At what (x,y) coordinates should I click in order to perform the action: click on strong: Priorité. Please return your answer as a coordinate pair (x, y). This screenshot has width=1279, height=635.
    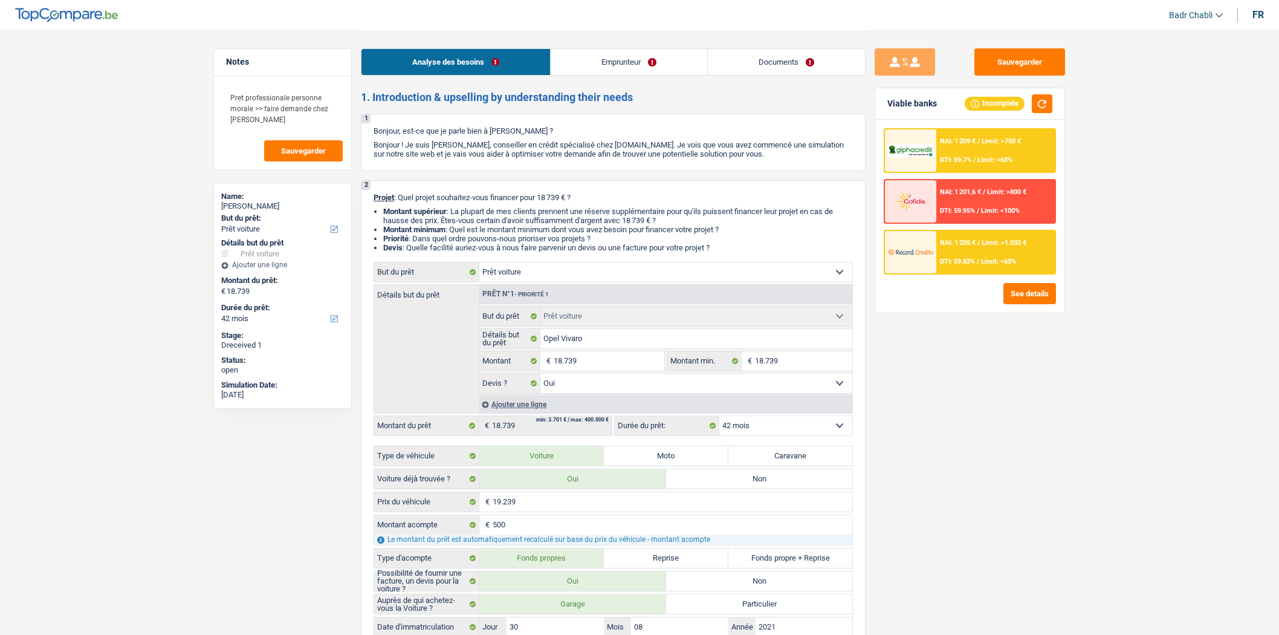
    Looking at the image, I should click on (396, 238).